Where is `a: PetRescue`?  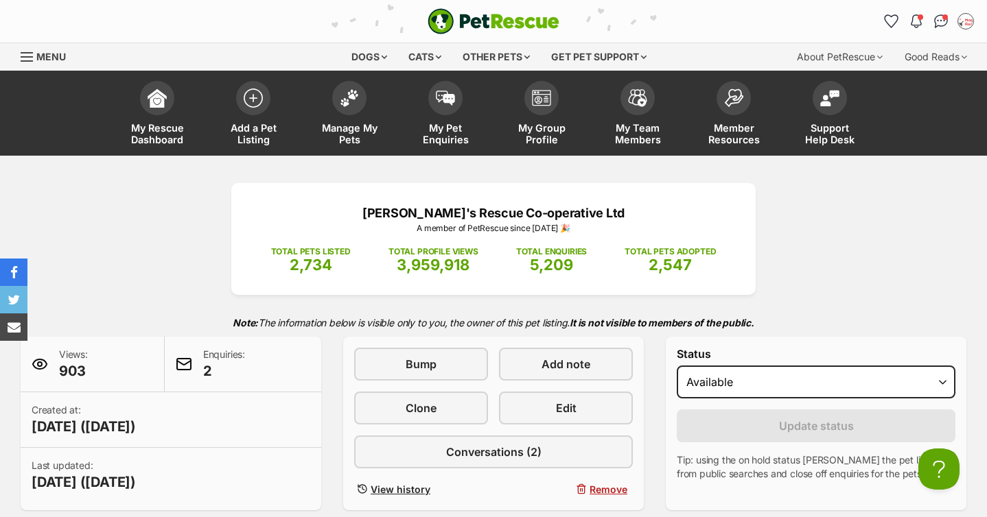 a: PetRescue is located at coordinates (493, 21).